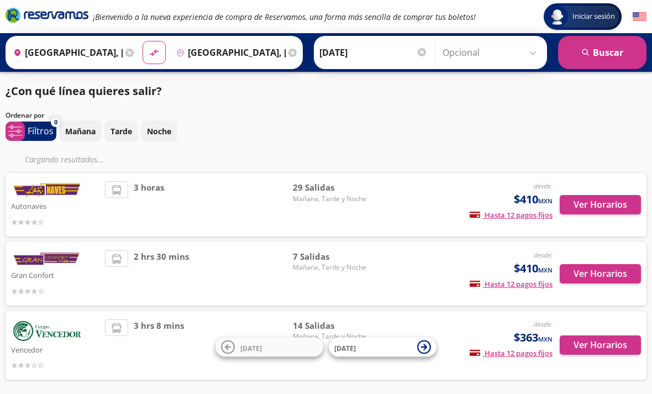  What do you see at coordinates (229, 52) in the screenshot?
I see `input: Buscar Destino` at bounding box center [229, 52].